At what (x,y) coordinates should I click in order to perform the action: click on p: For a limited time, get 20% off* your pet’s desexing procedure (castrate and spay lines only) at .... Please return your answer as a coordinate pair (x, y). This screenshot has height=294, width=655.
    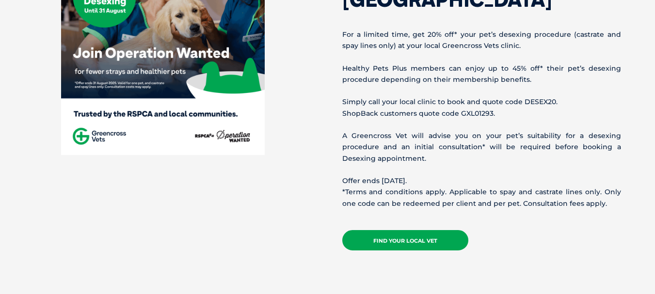
    Looking at the image, I should click on (481, 40).